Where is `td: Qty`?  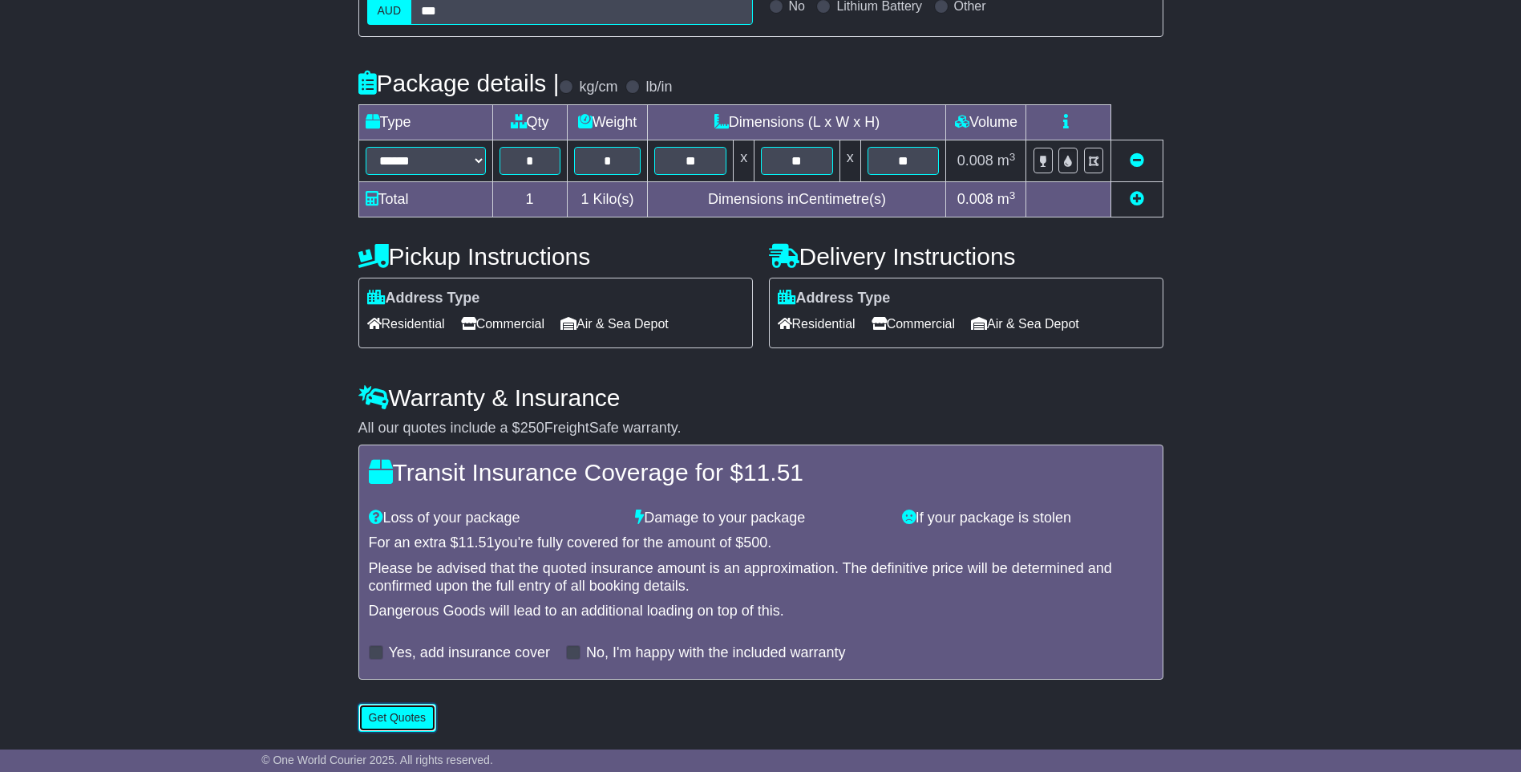 td: Qty is located at coordinates (529, 123).